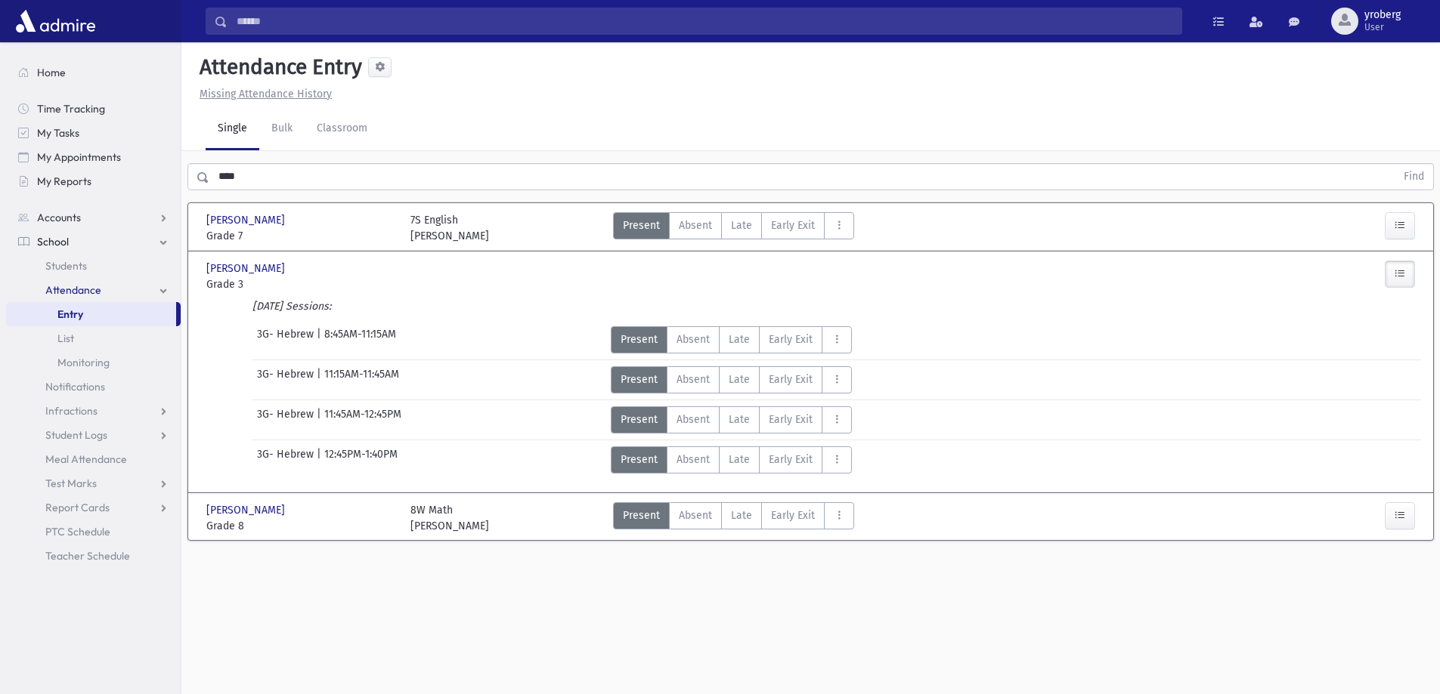 The height and width of the screenshot is (694, 1440). Describe the element at coordinates (360, 460) in the screenshot. I see `span: 12:45PM-1:40PM` at that location.